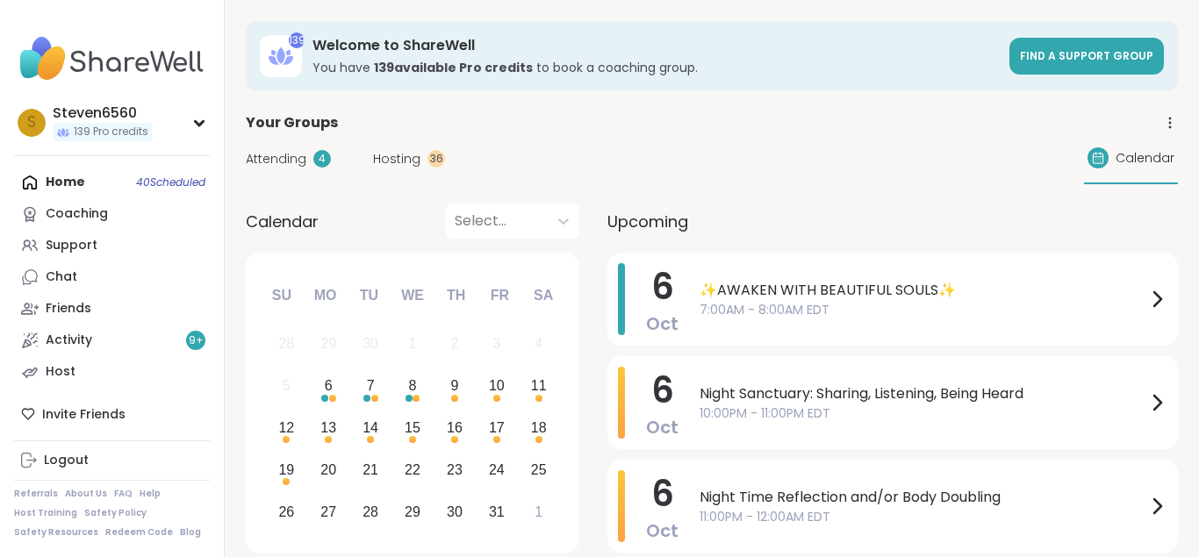 This screenshot has width=1199, height=557. I want to click on div: 31, so click(497, 512).